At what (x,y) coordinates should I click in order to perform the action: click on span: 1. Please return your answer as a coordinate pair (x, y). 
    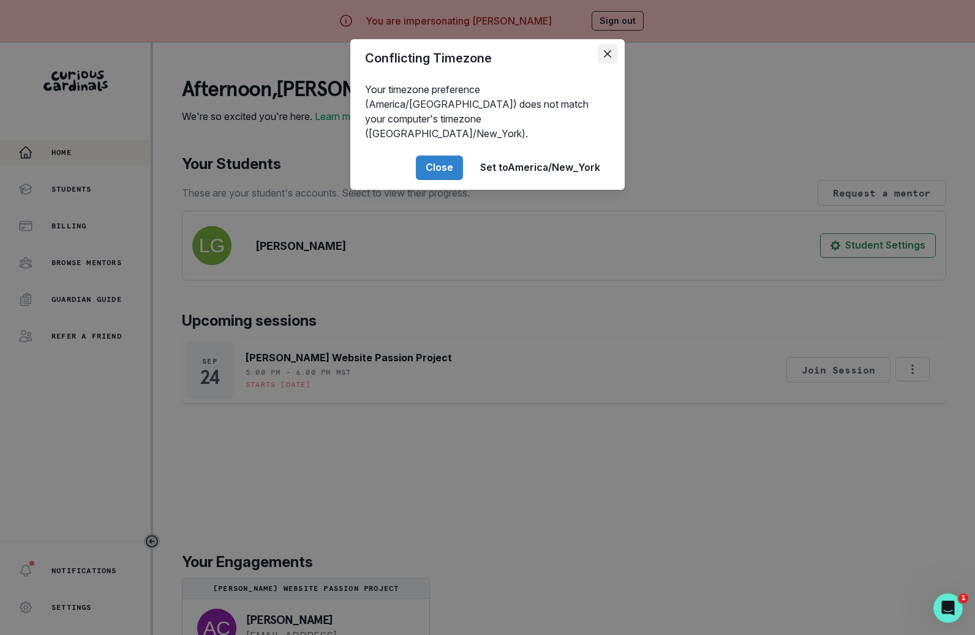
    Looking at the image, I should click on (963, 598).